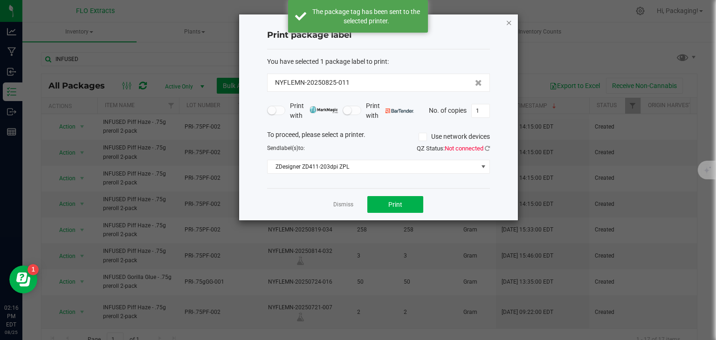 This screenshot has width=716, height=340. I want to click on span: 1, so click(6, 5).